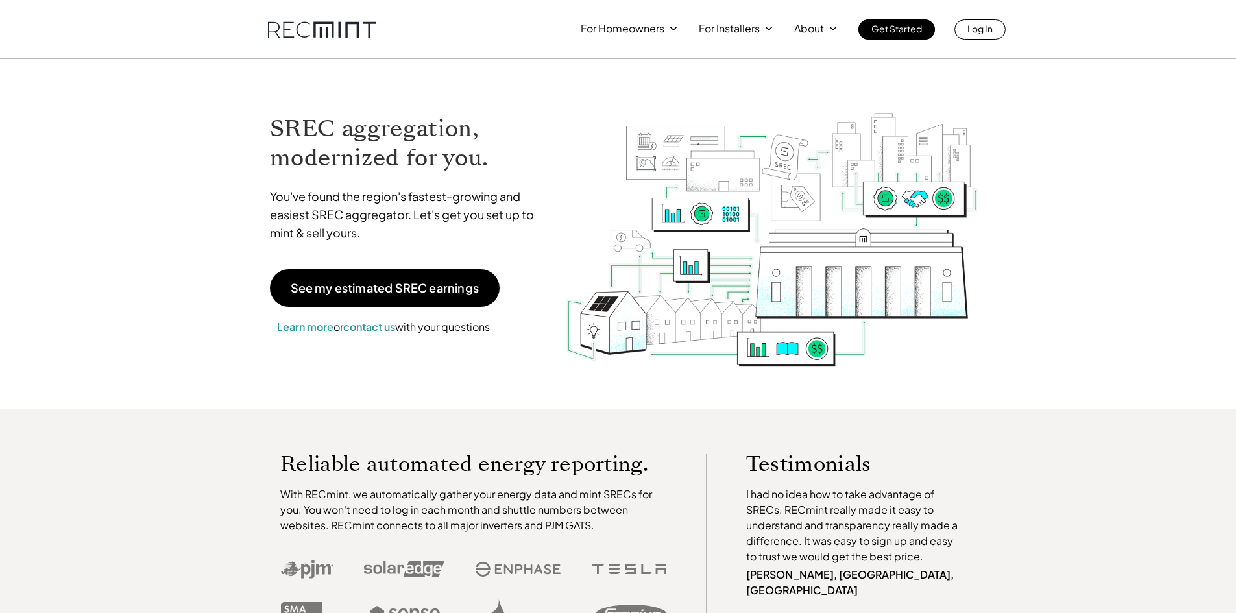 The height and width of the screenshot is (613, 1236). I want to click on p: You've found the region's fastest-growing and easiest SREC aggregator. Let's get you set up to mi..., so click(408, 215).